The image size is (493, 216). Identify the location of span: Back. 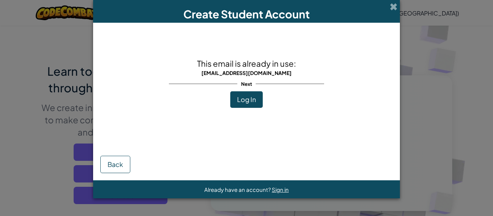
(115, 164).